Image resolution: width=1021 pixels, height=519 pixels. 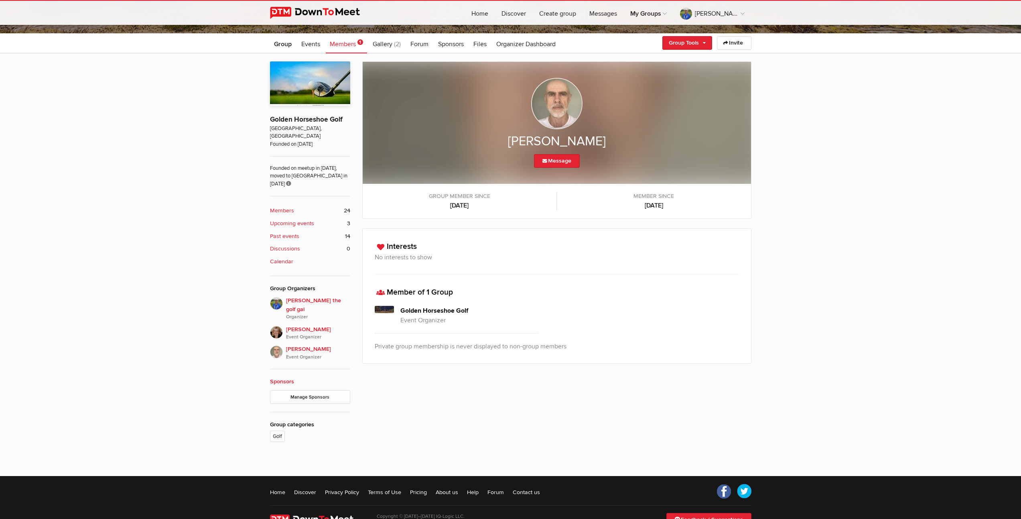 I want to click on span: 24, so click(x=347, y=211).